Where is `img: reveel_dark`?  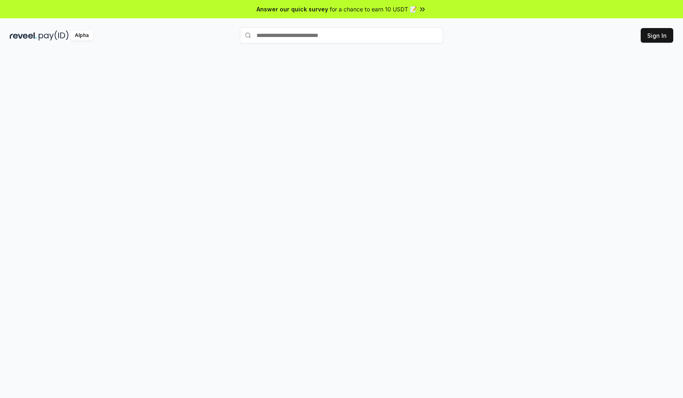
img: reveel_dark is located at coordinates (23, 35).